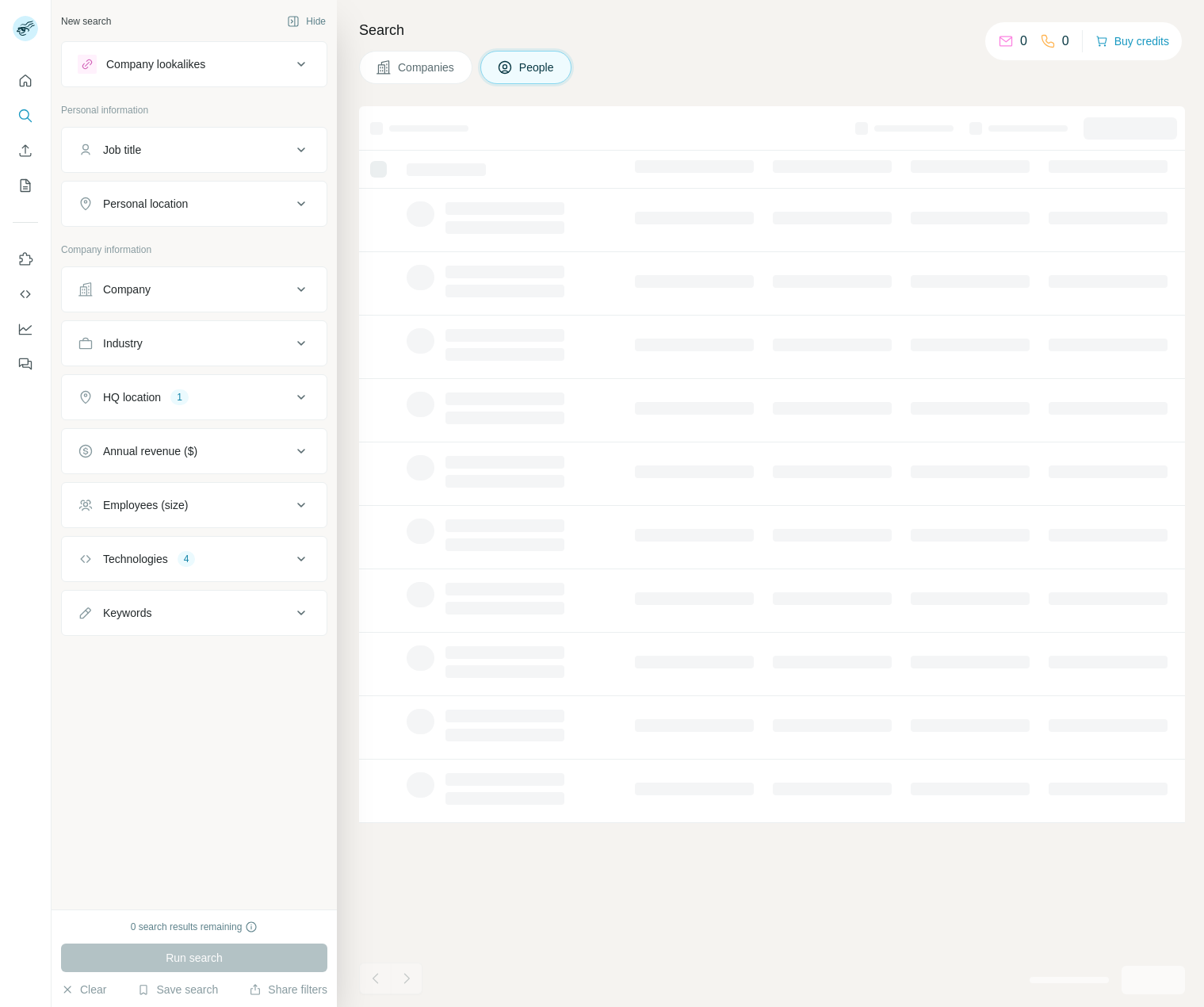 The width and height of the screenshot is (1204, 1007). What do you see at coordinates (25, 185) in the screenshot?
I see `button: My lists` at bounding box center [25, 185].